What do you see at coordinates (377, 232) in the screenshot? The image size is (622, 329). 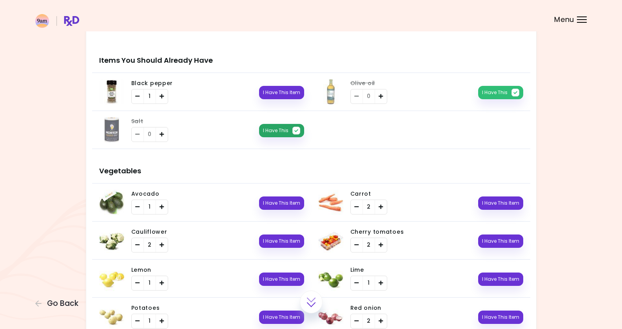 I see `span: Cherry tomatoes` at bounding box center [377, 232].